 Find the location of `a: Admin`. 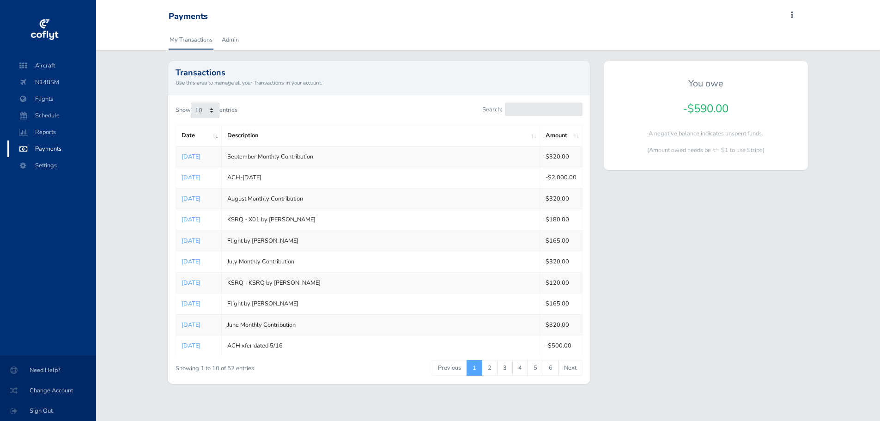

a: Admin is located at coordinates (230, 40).